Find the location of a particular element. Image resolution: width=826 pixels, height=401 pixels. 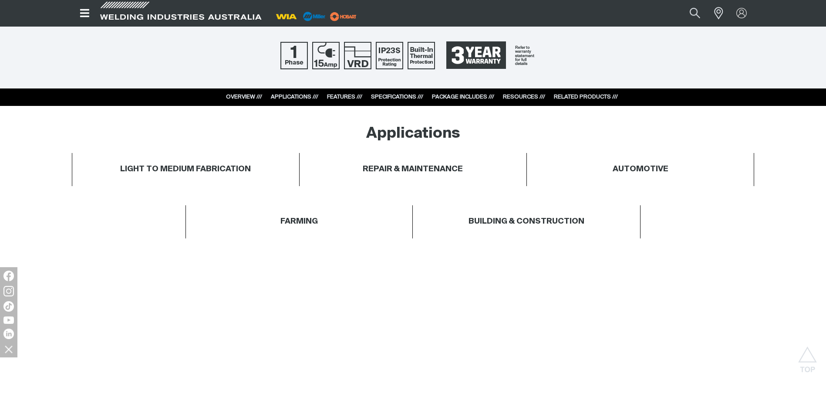

img: miller is located at coordinates (343, 17).